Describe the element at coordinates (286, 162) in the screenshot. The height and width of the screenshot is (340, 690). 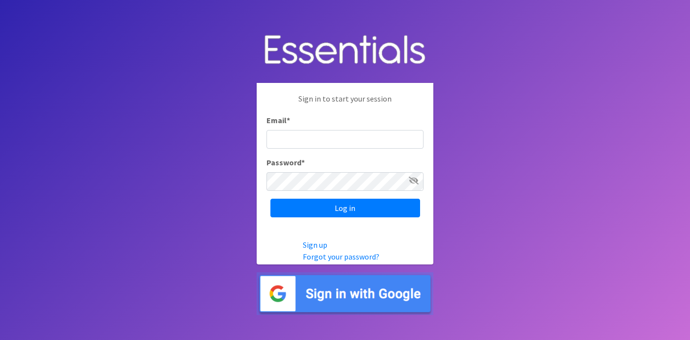
I see `label: Password` at that location.